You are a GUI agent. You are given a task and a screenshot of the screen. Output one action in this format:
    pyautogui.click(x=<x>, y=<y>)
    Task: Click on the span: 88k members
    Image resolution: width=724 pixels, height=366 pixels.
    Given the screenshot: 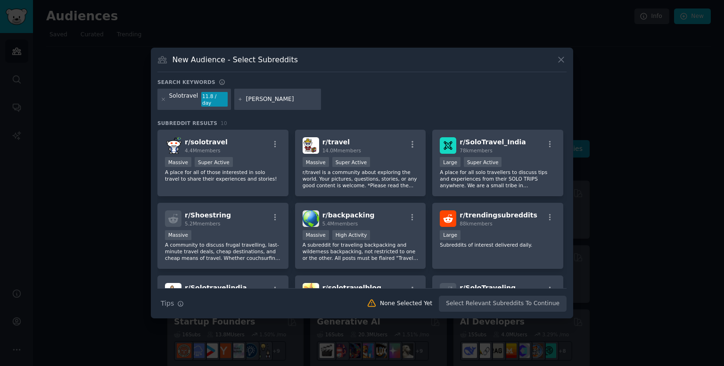 What is the action you would take?
    pyautogui.click(x=476, y=223)
    